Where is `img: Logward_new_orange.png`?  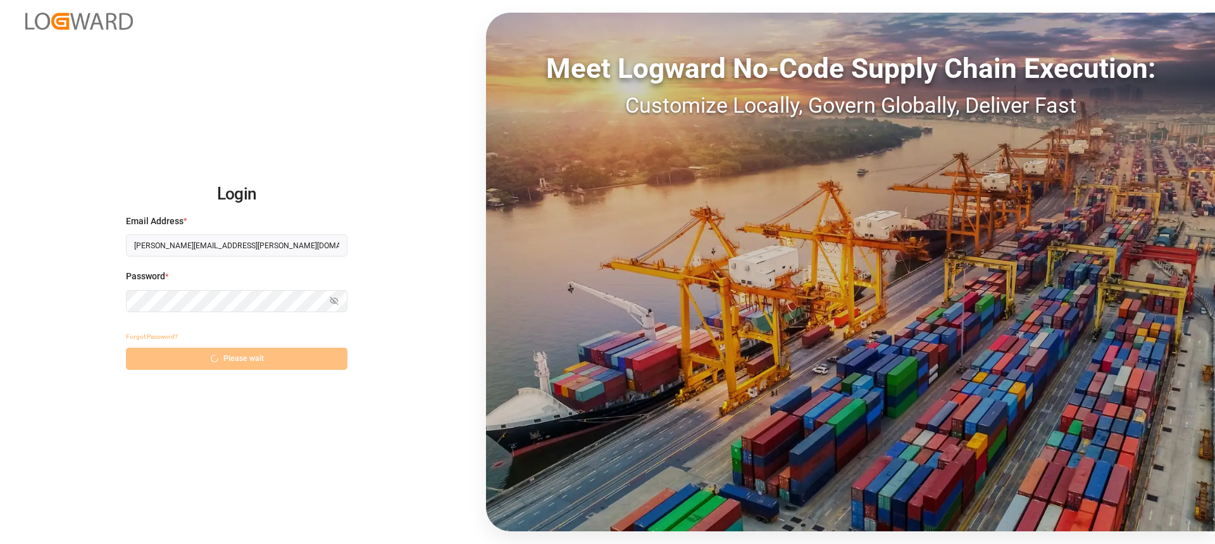 img: Logward_new_orange.png is located at coordinates (79, 21).